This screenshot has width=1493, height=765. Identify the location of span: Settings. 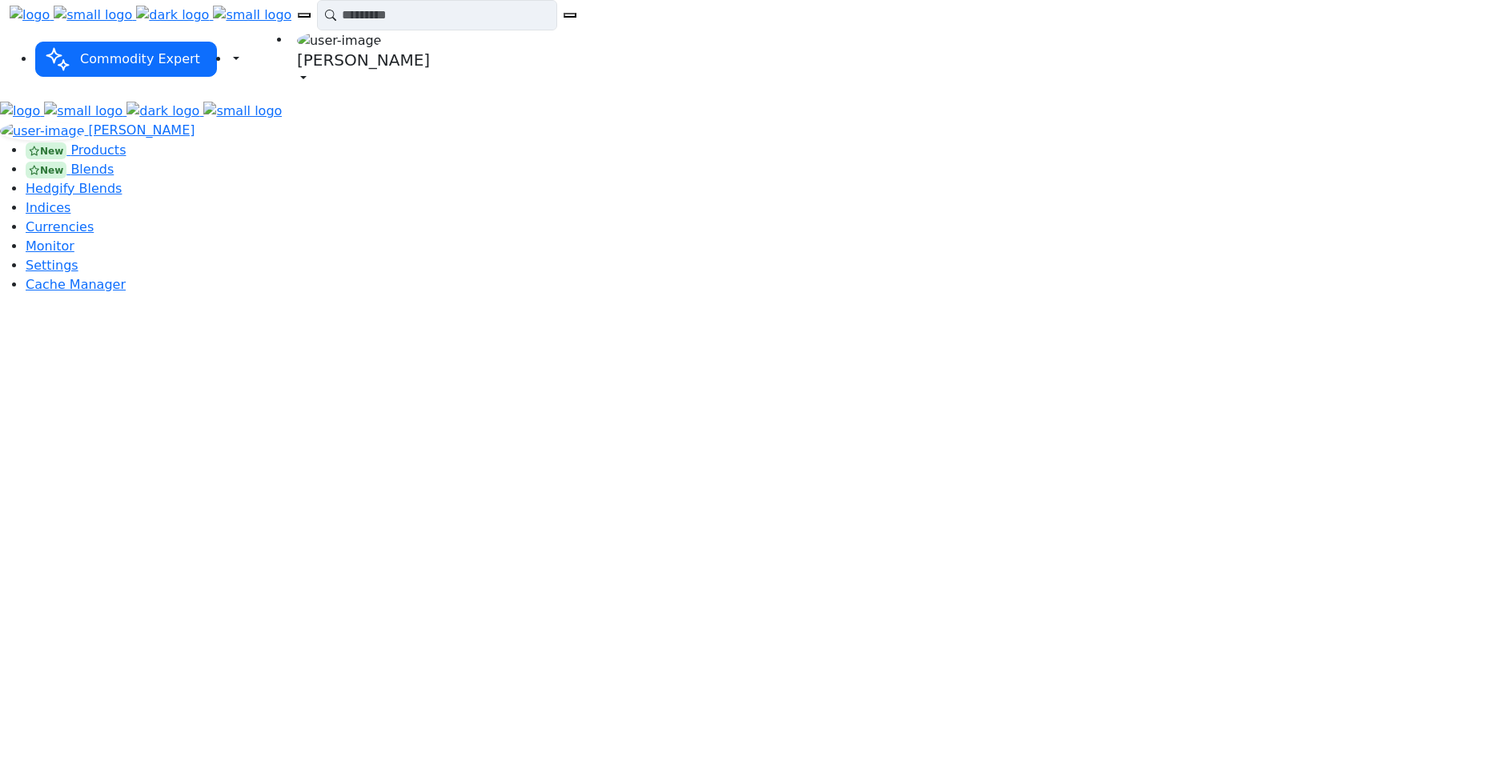
(52, 265).